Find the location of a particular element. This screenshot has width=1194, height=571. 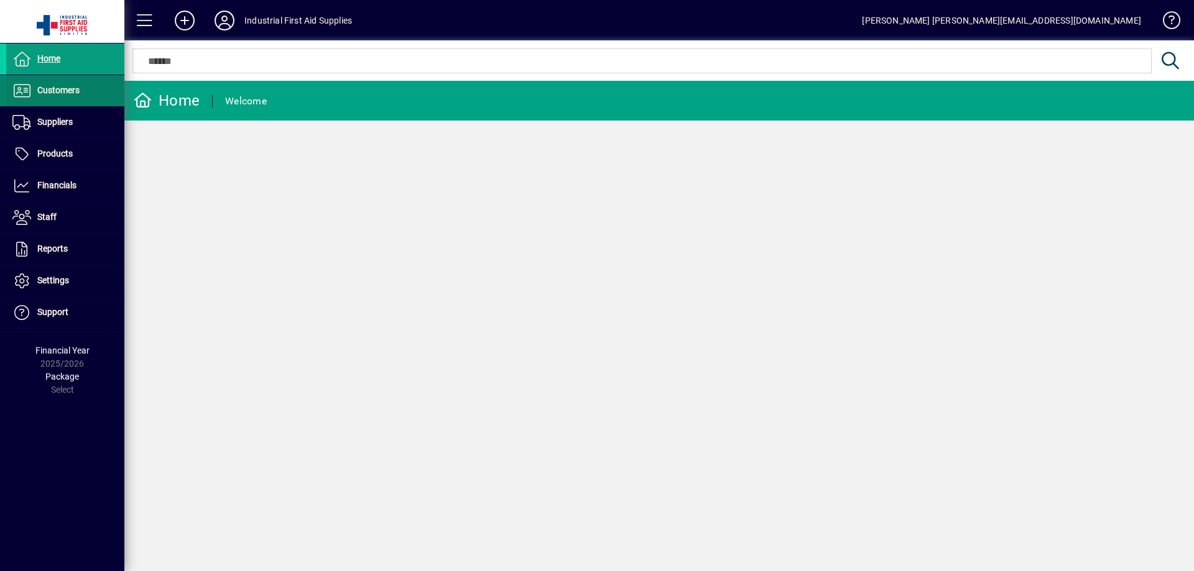

a: Support is located at coordinates (65, 313).